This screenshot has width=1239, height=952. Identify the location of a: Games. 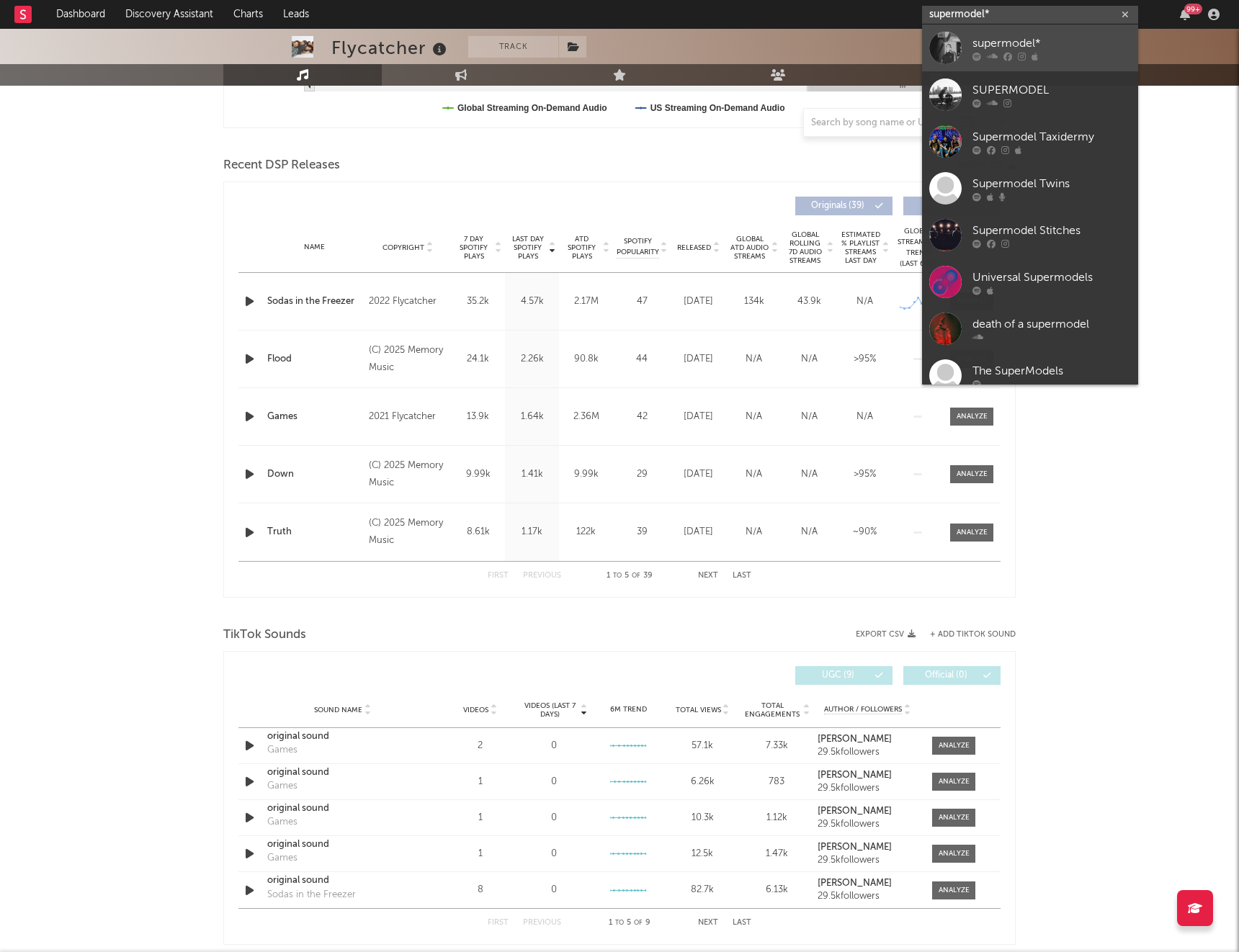
(314, 417).